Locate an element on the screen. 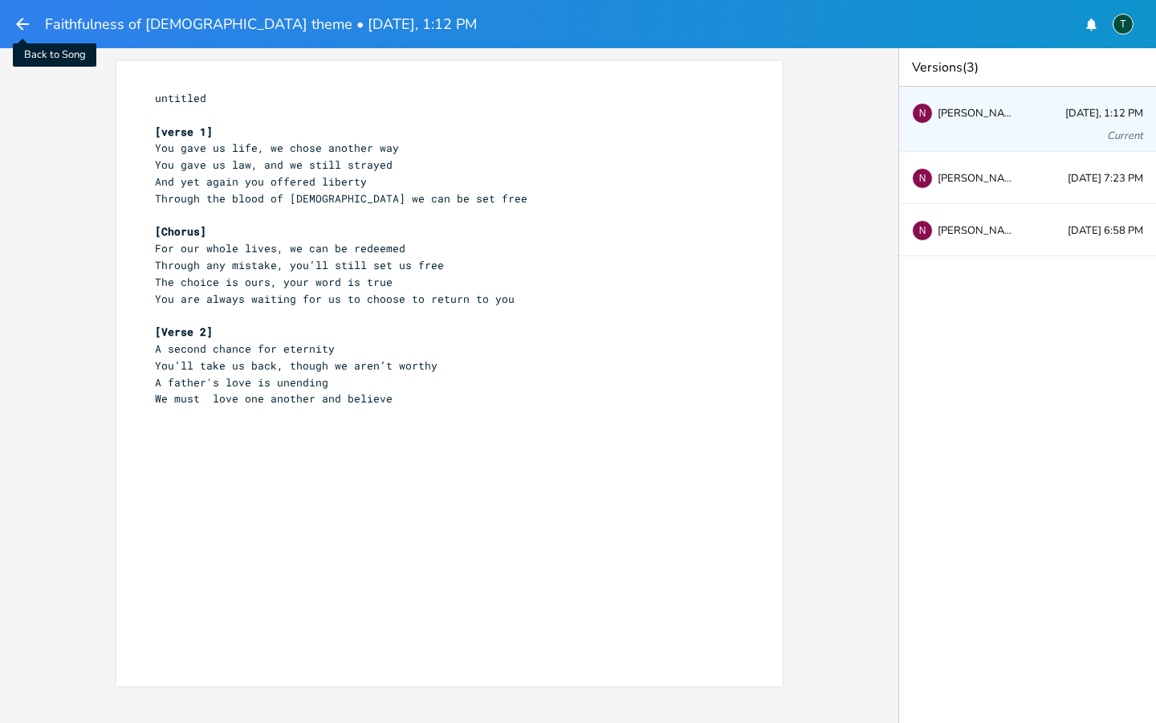 The image size is (1156, 723). span: You gave us law, and we still strayed is located at coordinates (274, 165).